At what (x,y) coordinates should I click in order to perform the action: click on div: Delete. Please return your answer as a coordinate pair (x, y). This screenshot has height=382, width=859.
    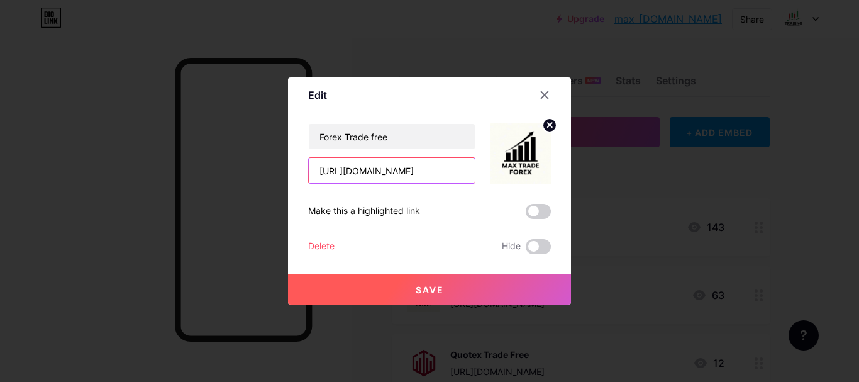
    Looking at the image, I should click on (321, 247).